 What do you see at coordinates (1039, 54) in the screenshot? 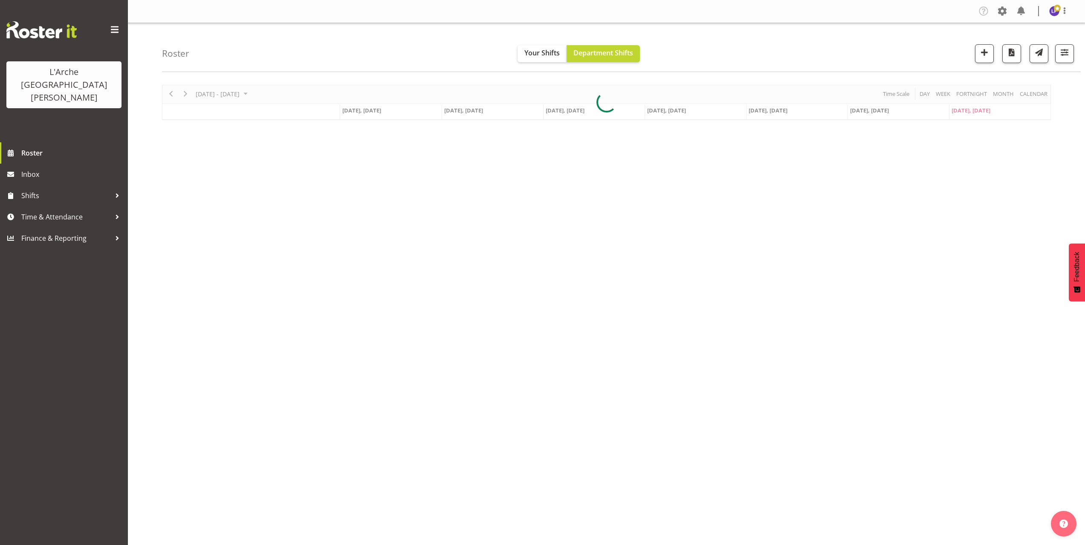
I see `button: Send a list of all shifts for the selected filtered period to all rostered employees.` at bounding box center [1039, 54].